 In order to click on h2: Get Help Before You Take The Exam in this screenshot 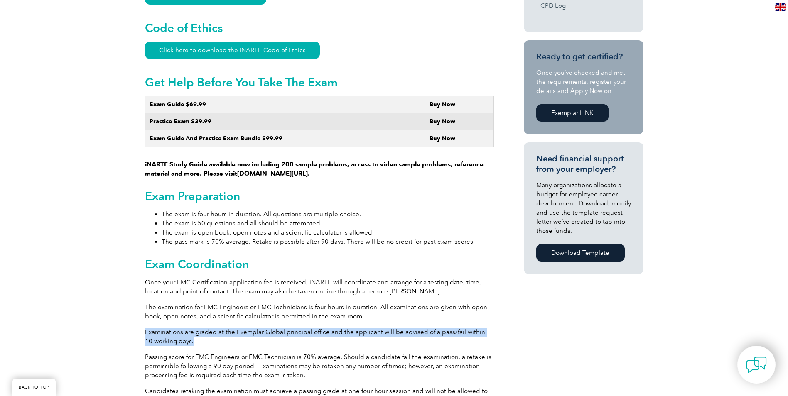, I will do `click(320, 82)`.